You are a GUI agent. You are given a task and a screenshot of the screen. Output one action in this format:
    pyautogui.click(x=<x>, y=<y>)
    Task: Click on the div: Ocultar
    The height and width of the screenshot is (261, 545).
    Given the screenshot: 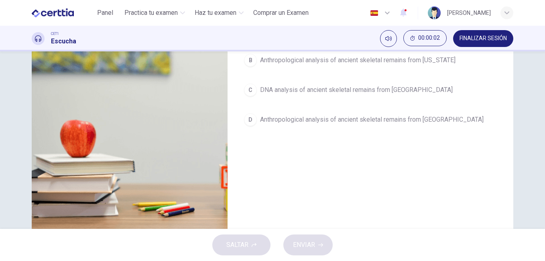 What is the action you would take?
    pyautogui.click(x=425, y=39)
    